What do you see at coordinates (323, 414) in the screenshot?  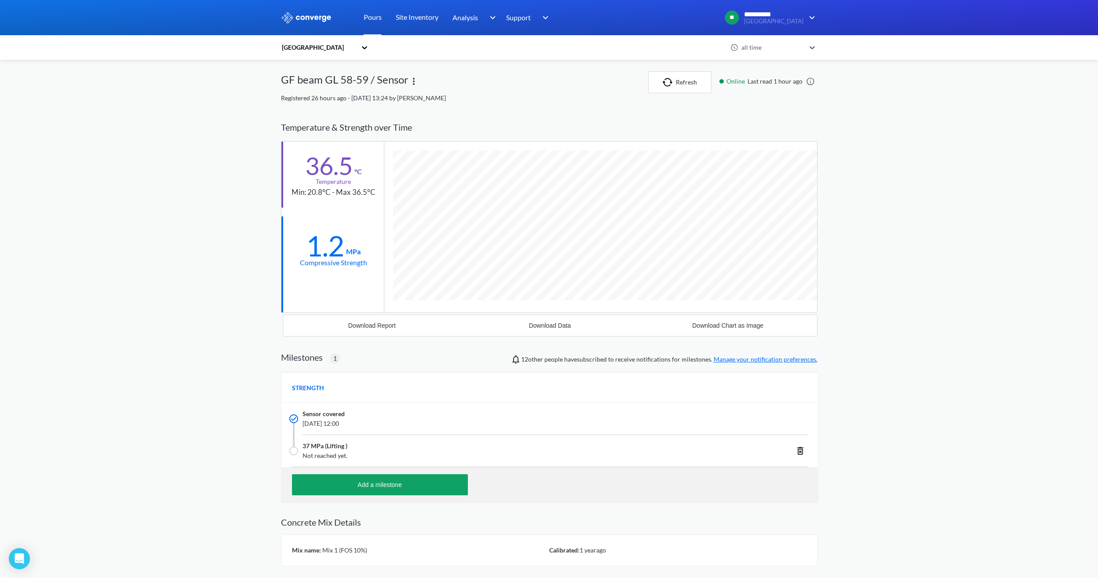 I see `span: Sensor covered` at bounding box center [323, 414].